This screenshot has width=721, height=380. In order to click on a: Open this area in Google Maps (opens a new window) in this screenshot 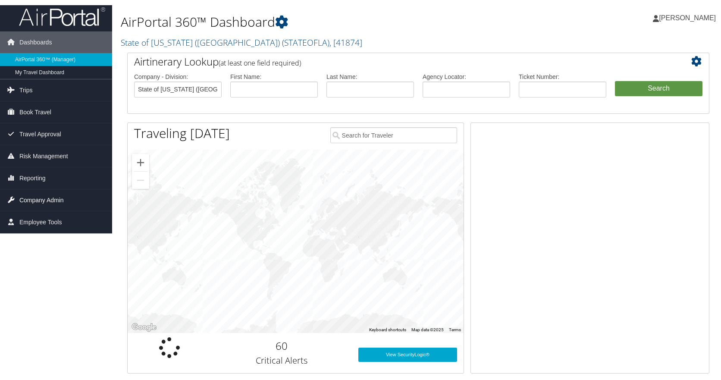, I will do `click(144, 326)`.